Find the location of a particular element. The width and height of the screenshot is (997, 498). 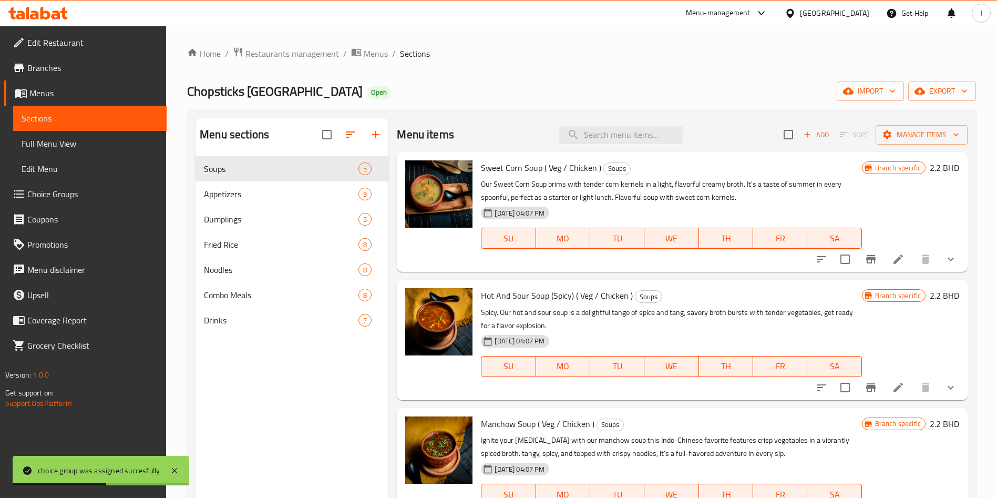

div: Menu-management is located at coordinates (718, 13).